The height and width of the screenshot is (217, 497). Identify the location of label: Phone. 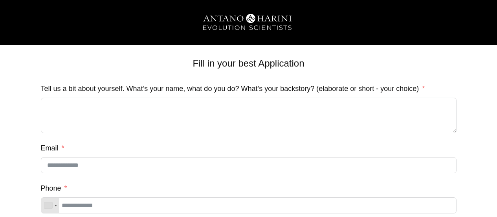
(54, 188).